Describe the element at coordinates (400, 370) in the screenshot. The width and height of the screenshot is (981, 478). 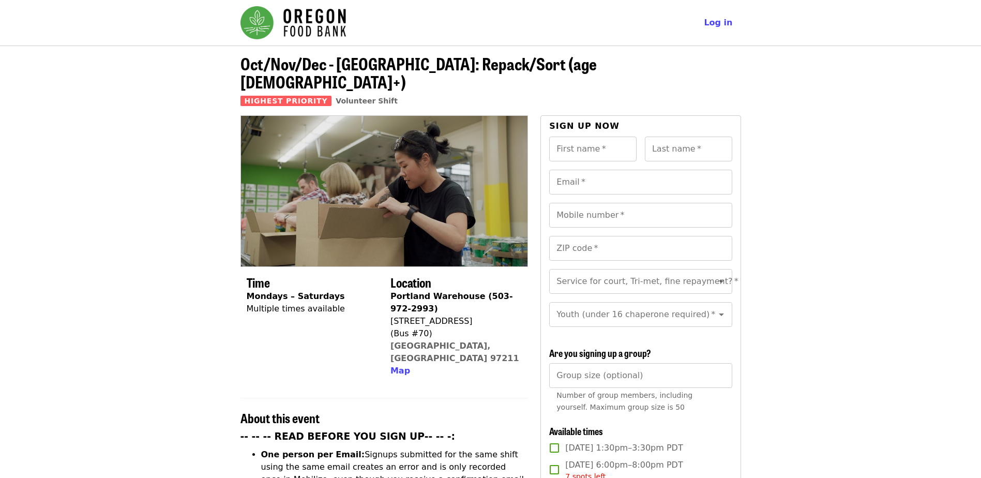
I see `span: Map` at that location.